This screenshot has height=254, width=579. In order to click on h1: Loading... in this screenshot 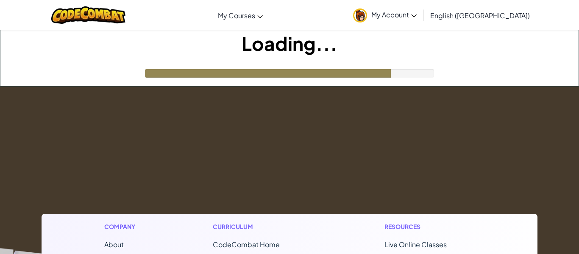, I will do `click(289, 43)`.